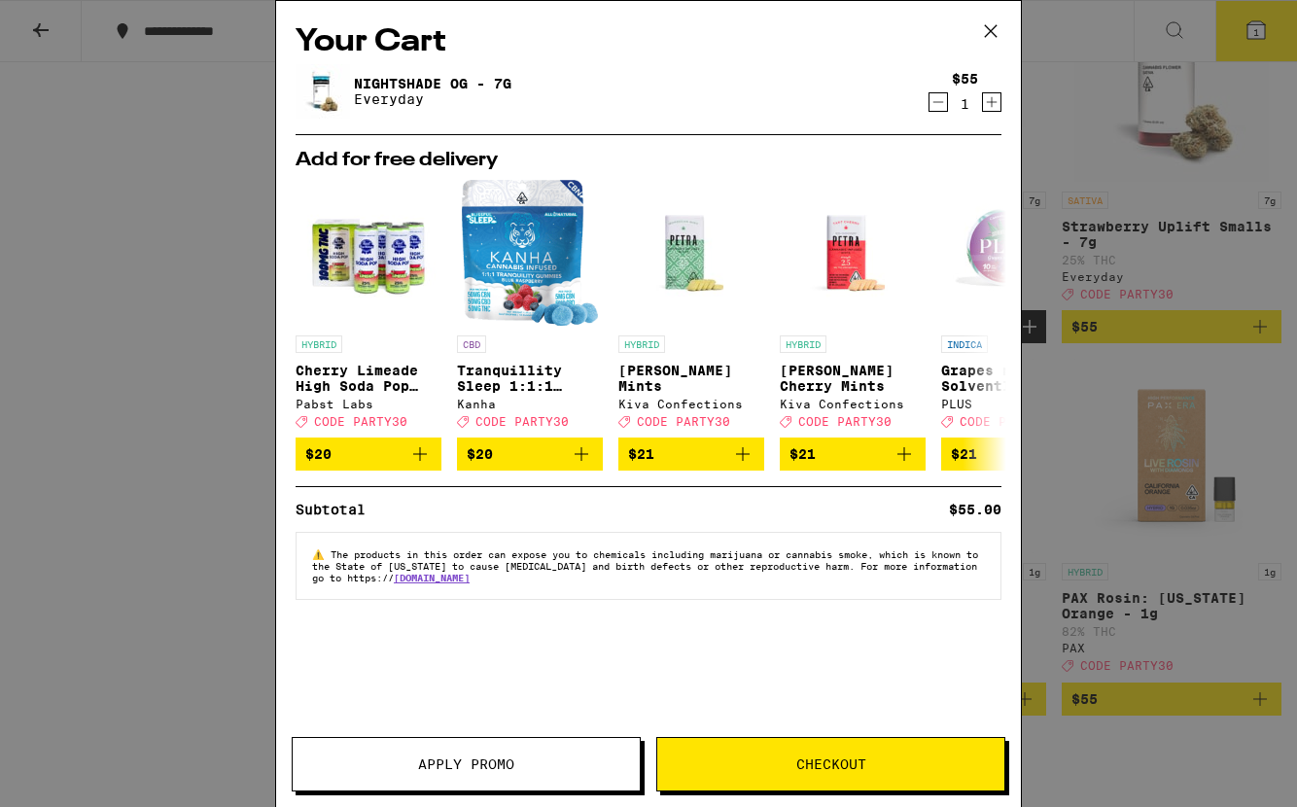 This screenshot has width=1297, height=807. Describe the element at coordinates (645, 566) in the screenshot. I see `span: The products in this order can expose you to chemicals including marijuana or cannabis smoke, whi...` at that location.